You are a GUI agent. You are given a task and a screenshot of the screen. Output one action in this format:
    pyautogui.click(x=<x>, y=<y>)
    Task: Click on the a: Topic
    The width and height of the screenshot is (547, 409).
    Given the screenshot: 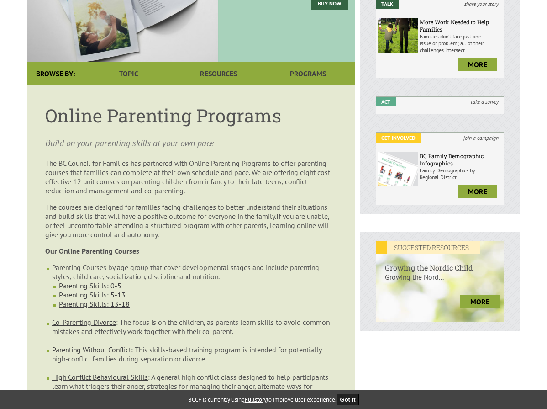 What is the action you would take?
    pyautogui.click(x=129, y=73)
    